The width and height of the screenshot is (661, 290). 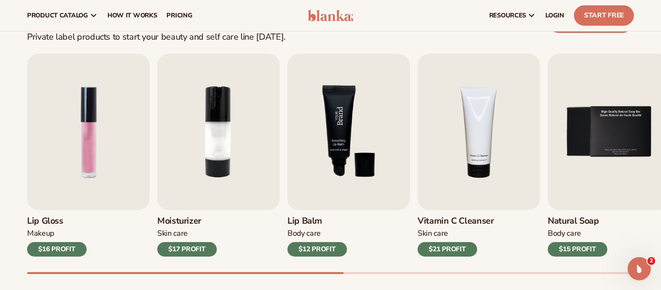 I want to click on div: $21 PROFIT, so click(x=447, y=249).